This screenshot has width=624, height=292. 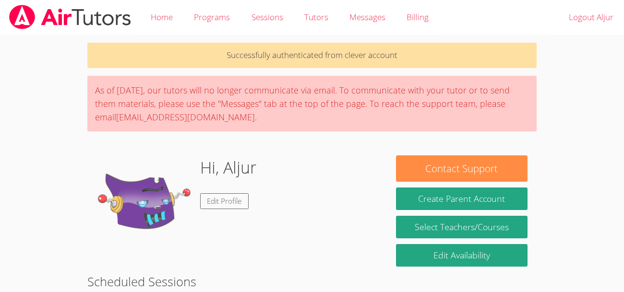 What do you see at coordinates (312, 55) in the screenshot?
I see `p: Successfully authenticated from clever account` at bounding box center [312, 55].